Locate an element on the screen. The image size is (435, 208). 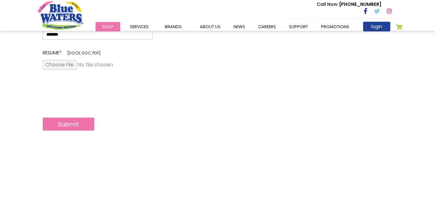
a: News is located at coordinates (240, 27).